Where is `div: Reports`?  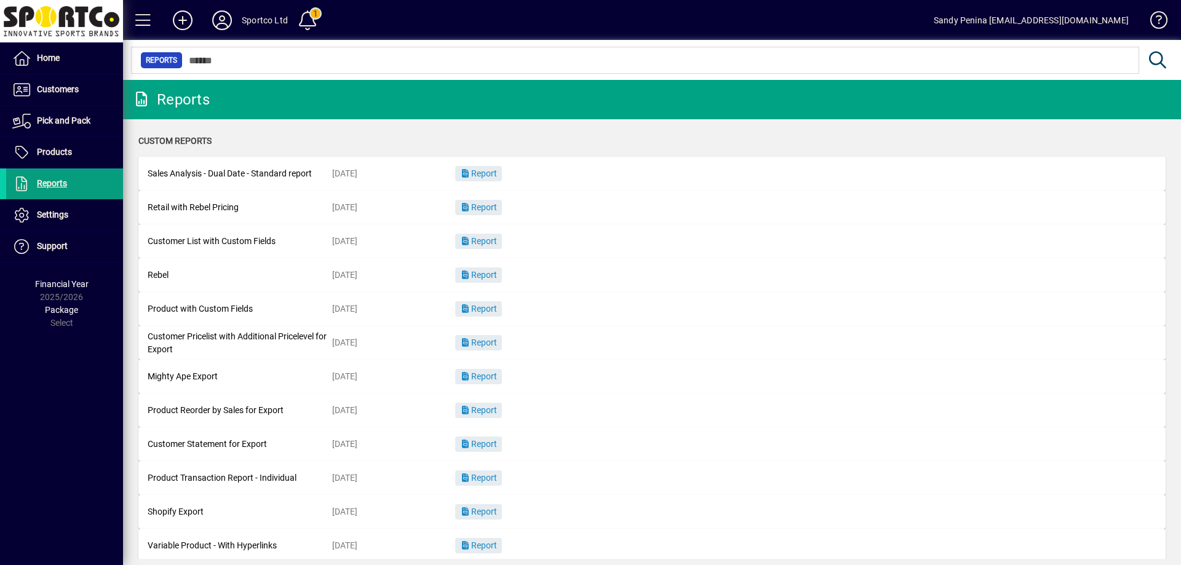 div: Reports is located at coordinates (171, 100).